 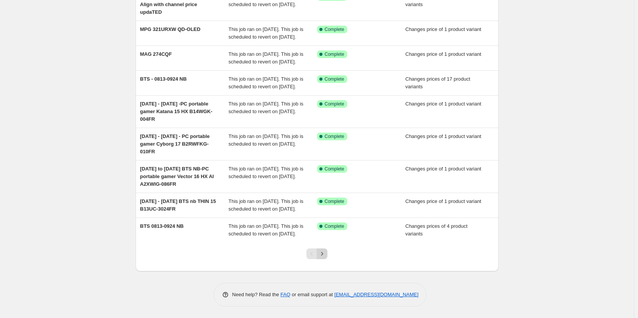 What do you see at coordinates (170, 29) in the screenshot?
I see `span: MPG 321URXW QD-OLED` at bounding box center [170, 29].